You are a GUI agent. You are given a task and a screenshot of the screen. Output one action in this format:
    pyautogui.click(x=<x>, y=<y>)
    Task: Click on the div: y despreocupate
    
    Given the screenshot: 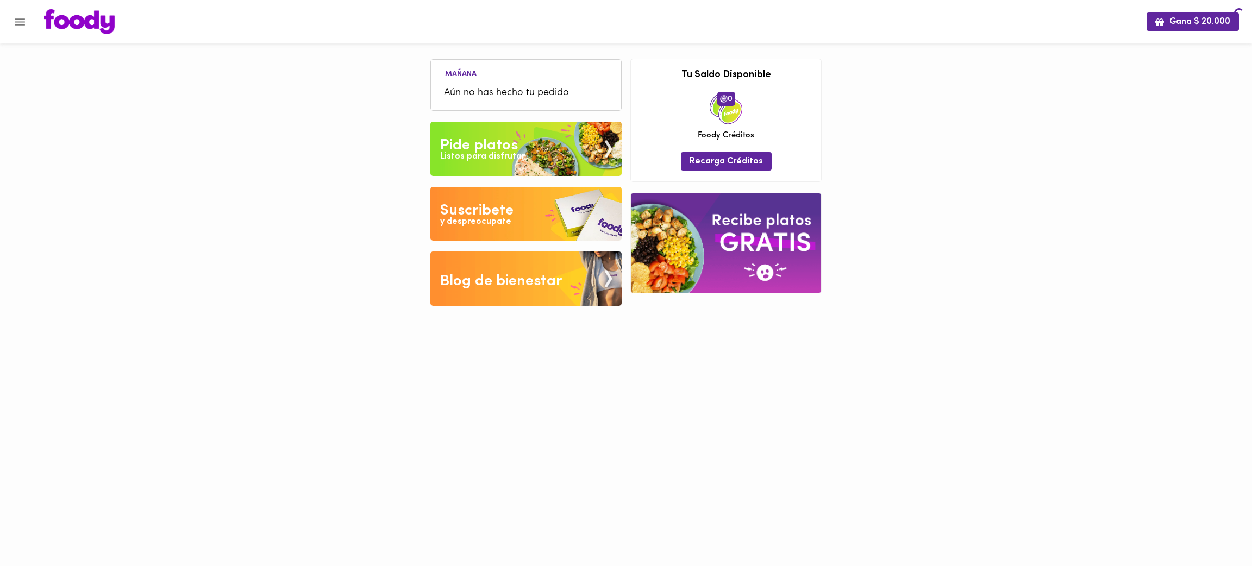 What is the action you would take?
    pyautogui.click(x=475, y=222)
    